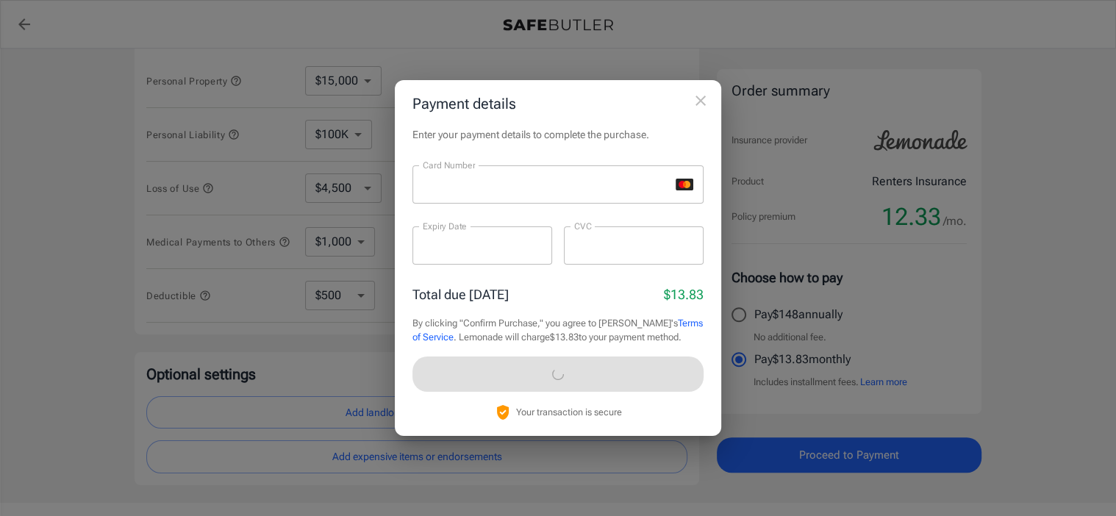  I want to click on p: $13.83, so click(684, 294).